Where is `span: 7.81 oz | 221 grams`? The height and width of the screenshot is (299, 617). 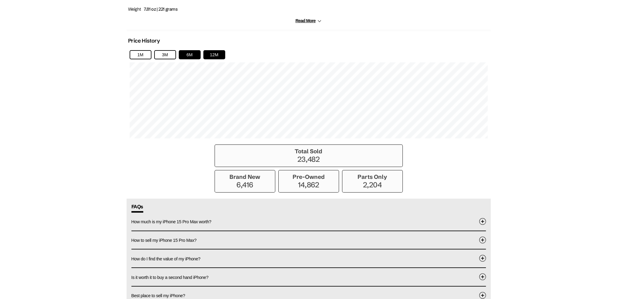
span: 7.81 oz | 221 grams is located at coordinates (161, 9).